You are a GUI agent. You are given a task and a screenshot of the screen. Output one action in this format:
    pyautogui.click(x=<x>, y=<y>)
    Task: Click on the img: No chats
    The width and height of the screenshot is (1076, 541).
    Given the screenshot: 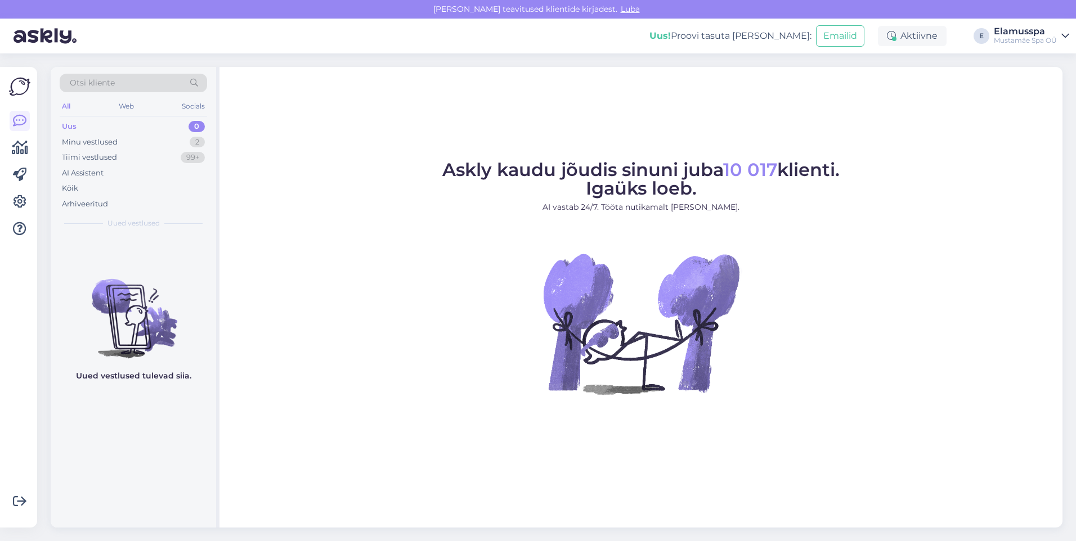 What is the action you would take?
    pyautogui.click(x=133, y=310)
    